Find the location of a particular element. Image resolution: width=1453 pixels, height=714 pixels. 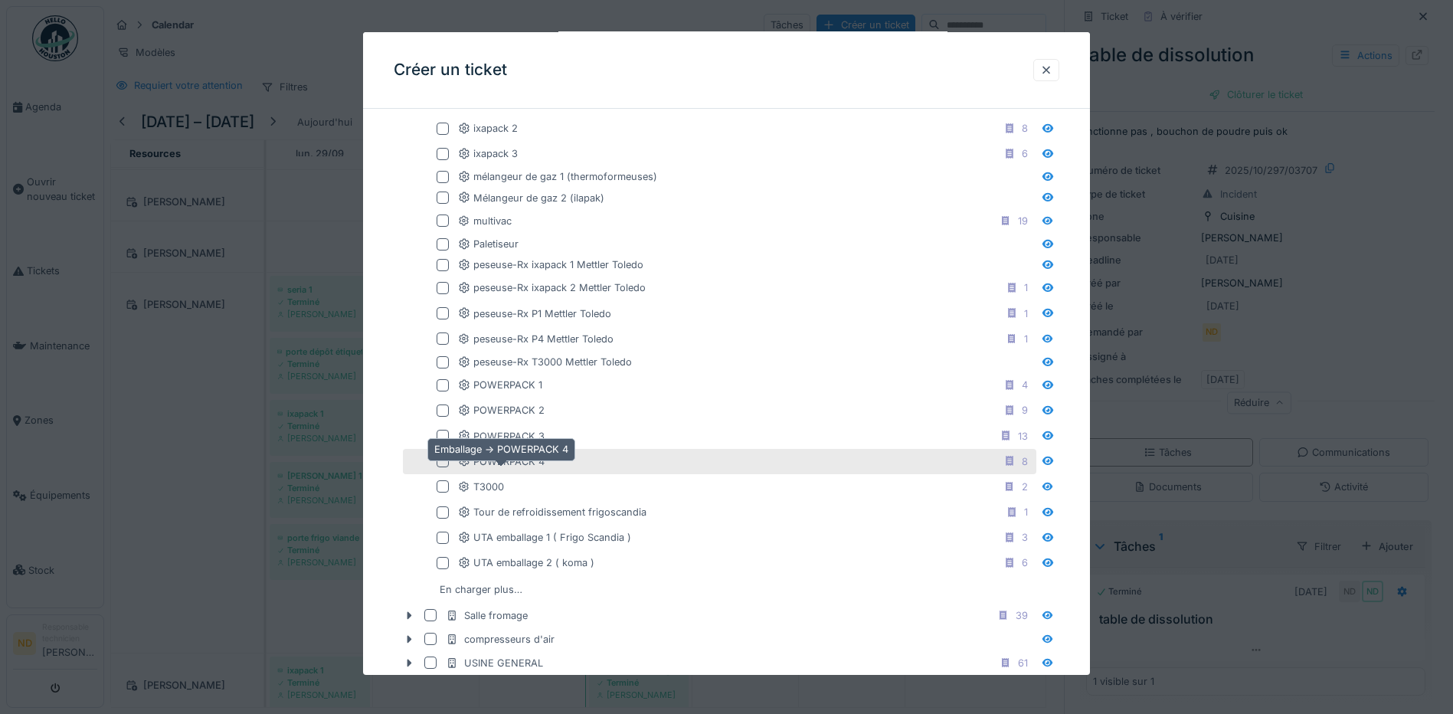

div: compresseurs d'air is located at coordinates (500, 639).